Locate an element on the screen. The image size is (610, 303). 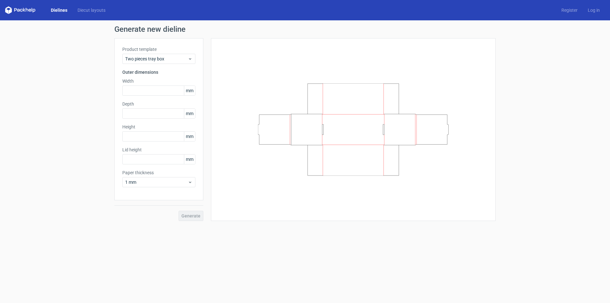
label: Paper thickness is located at coordinates (159, 173).